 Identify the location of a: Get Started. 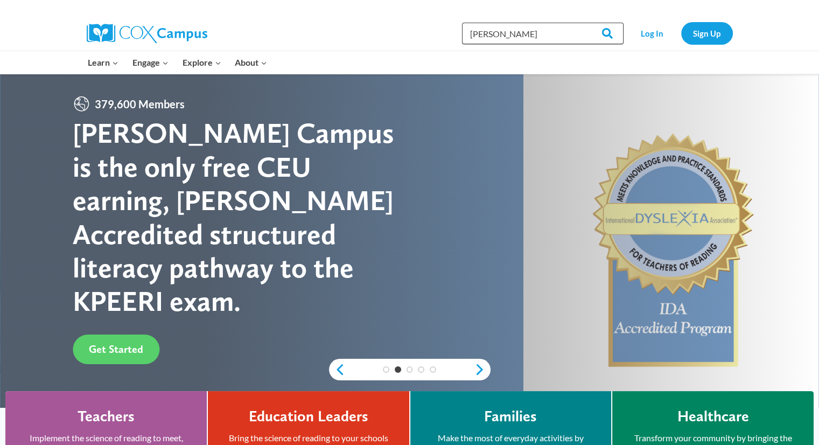
(116, 349).